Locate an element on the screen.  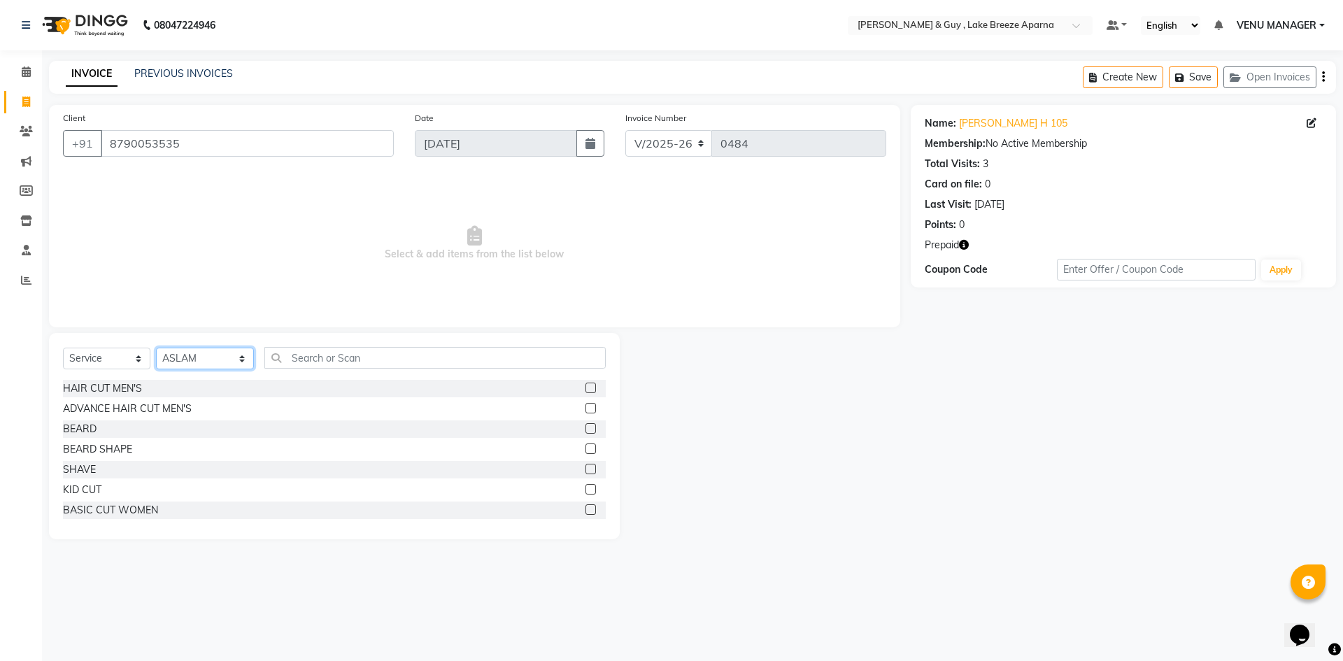
img: logo is located at coordinates (83, 25).